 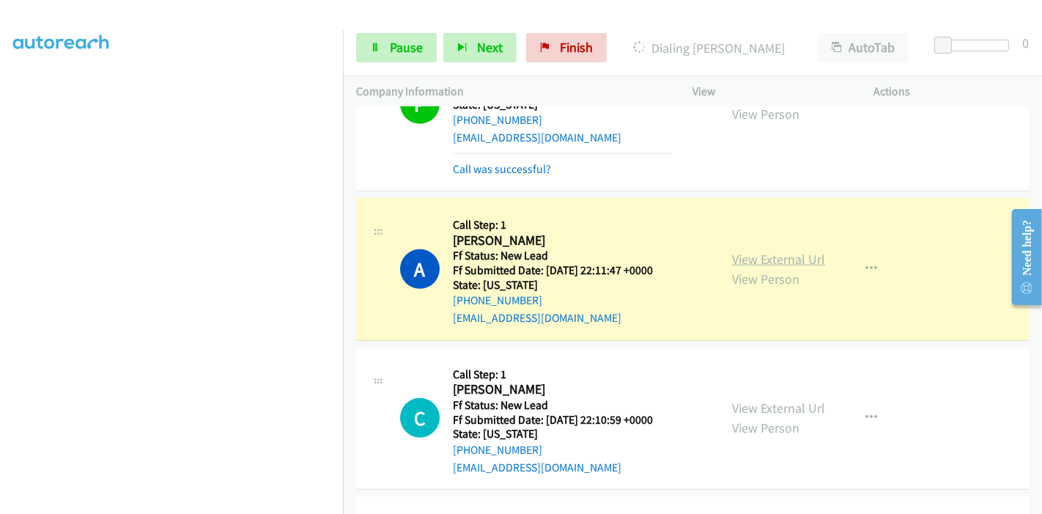 I want to click on button: AutoTab, so click(x=863, y=48).